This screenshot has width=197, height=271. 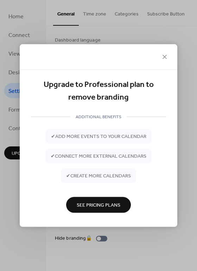 I want to click on button: See Pricing Plans, so click(x=99, y=205).